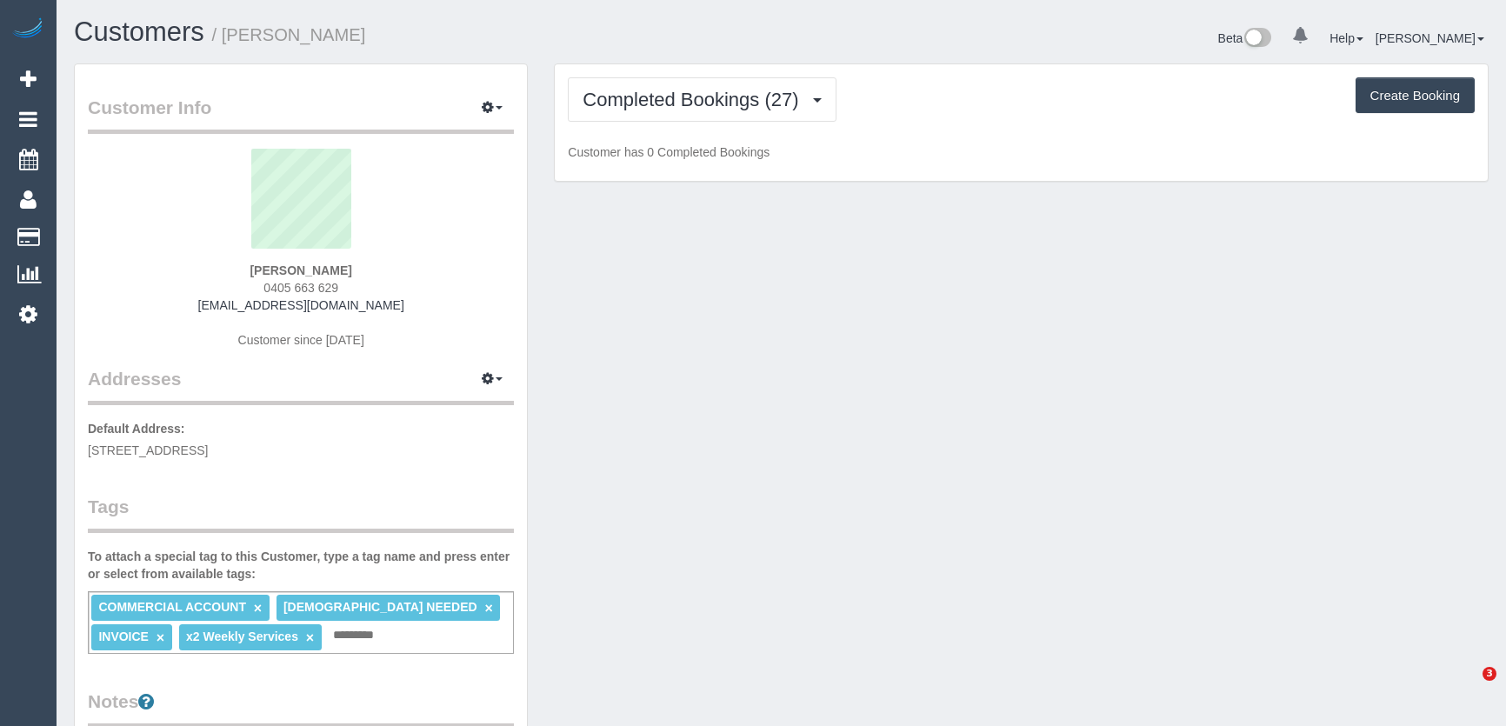 This screenshot has width=1506, height=726. Describe the element at coordinates (1346, 38) in the screenshot. I see `a: Help` at that location.